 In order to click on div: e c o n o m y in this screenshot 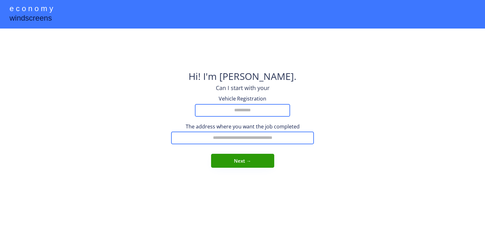, I will do `click(31, 9)`.